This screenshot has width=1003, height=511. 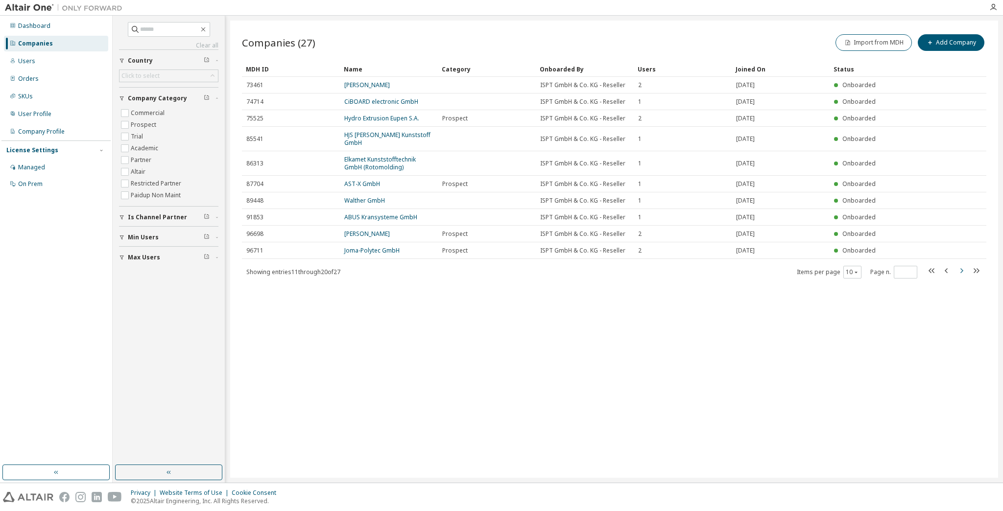 What do you see at coordinates (26, 61) in the screenshot?
I see `div: Users` at bounding box center [26, 61].